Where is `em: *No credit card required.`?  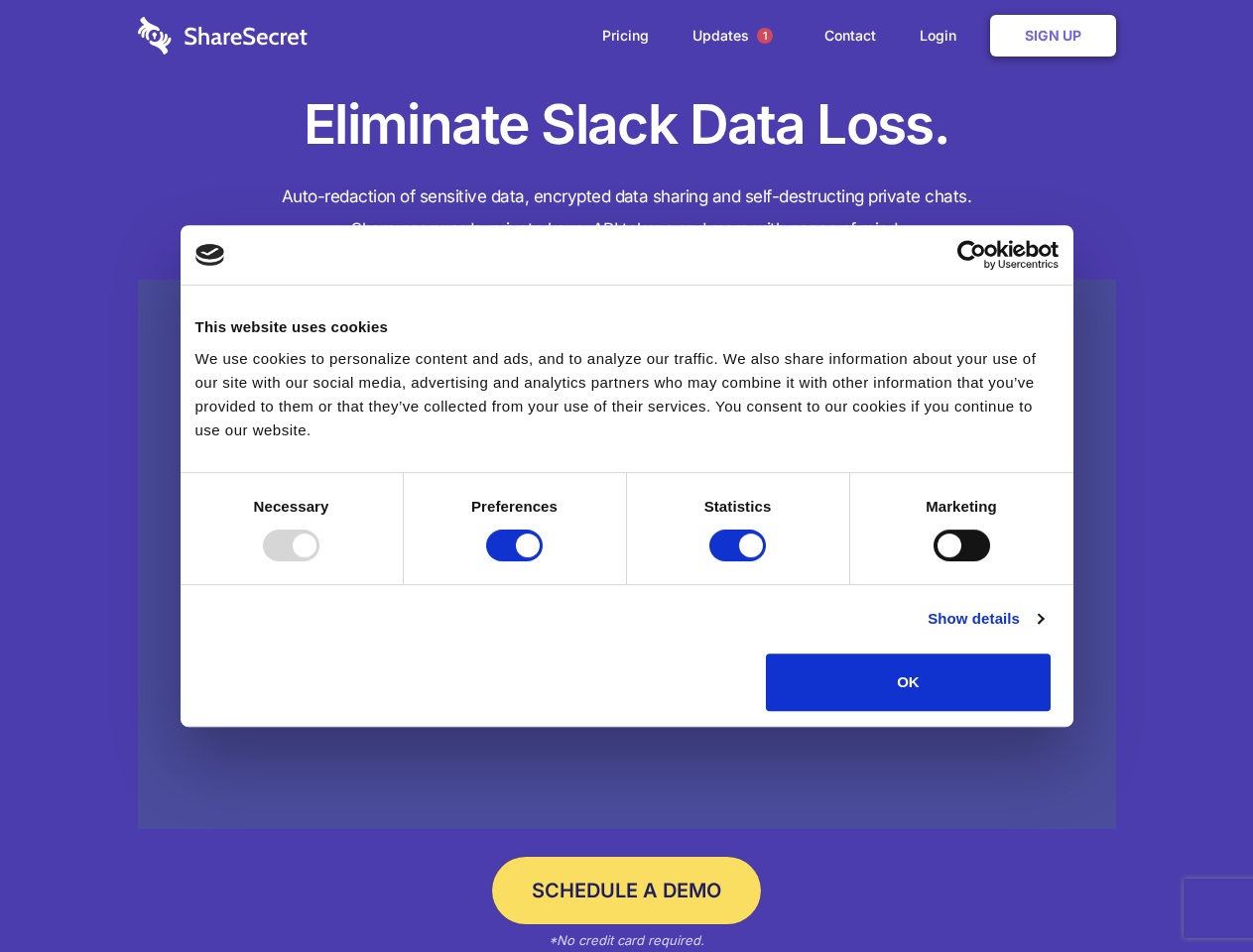
em: *No credit card required. is located at coordinates (626, 940).